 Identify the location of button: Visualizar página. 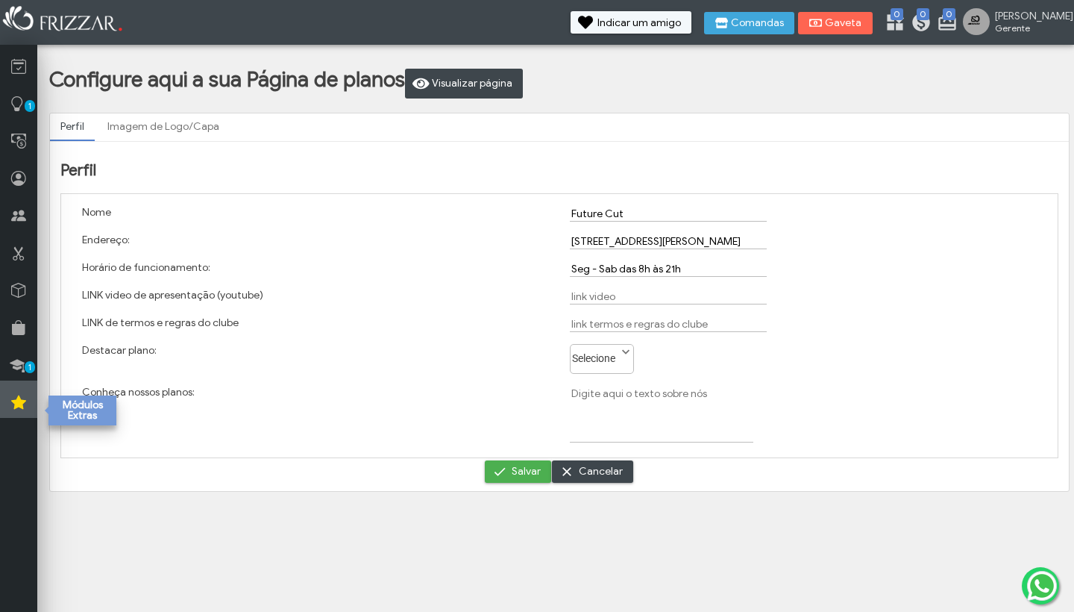
(464, 84).